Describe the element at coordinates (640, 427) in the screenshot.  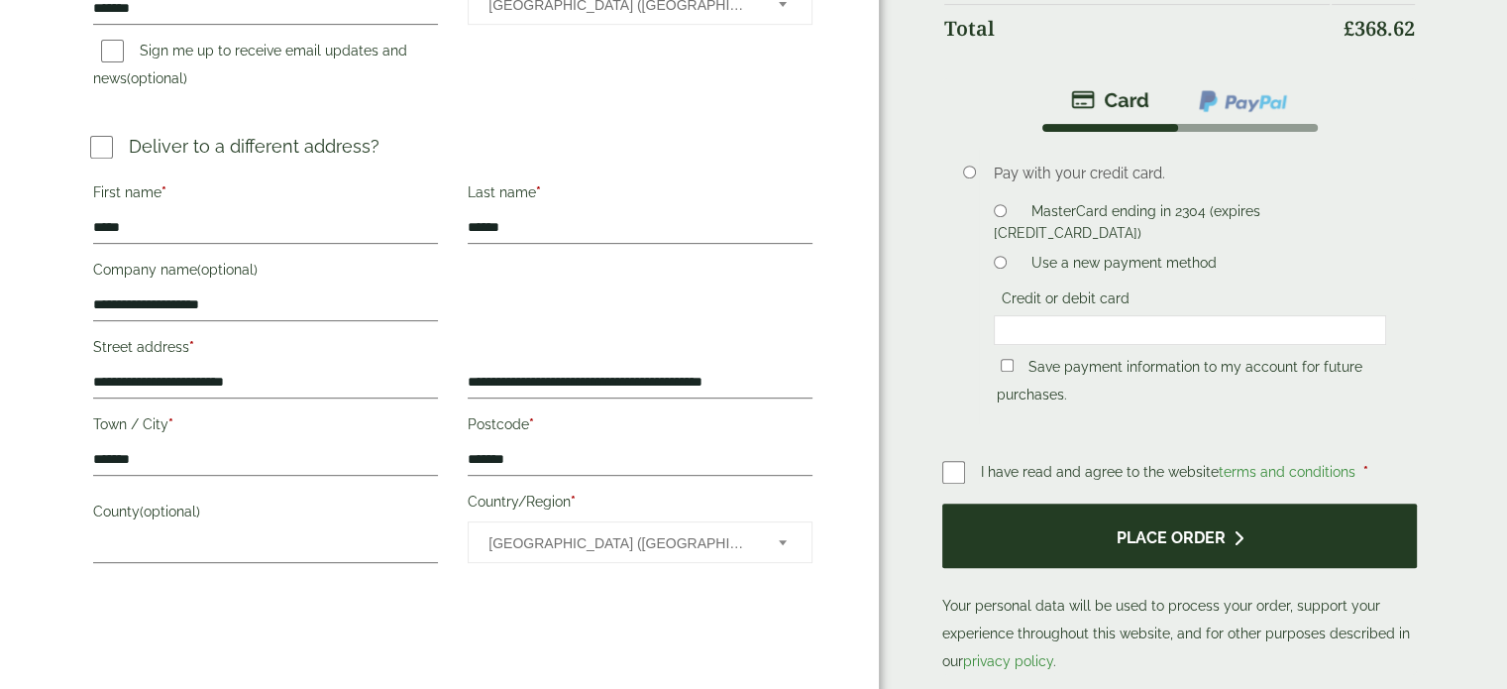
I see `label: Postcode` at that location.